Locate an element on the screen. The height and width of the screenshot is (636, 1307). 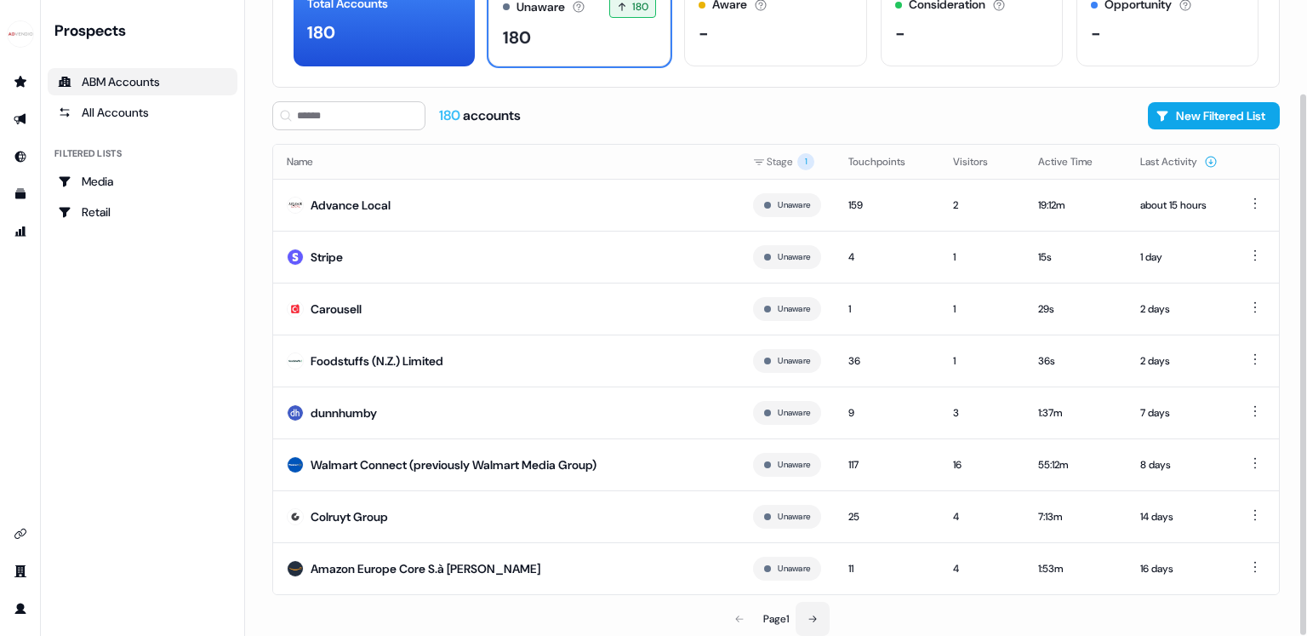
div: Advance Local is located at coordinates (351, 205).